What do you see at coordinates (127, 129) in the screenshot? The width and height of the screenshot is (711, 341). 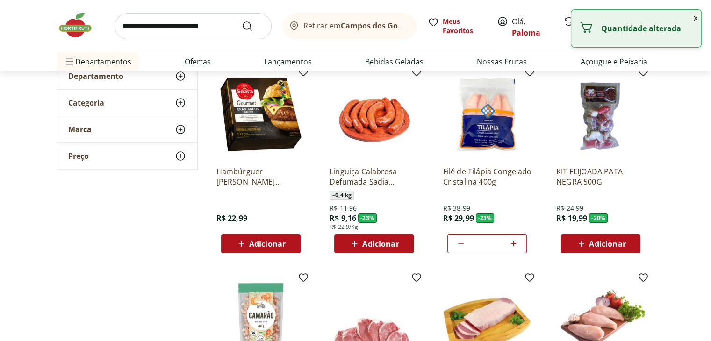 I see `button: Marca` at bounding box center [127, 129].